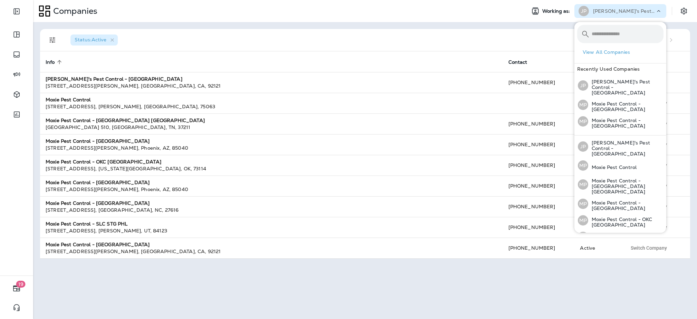 The width and height of the screenshot is (697, 319). What do you see at coordinates (612, 167) in the screenshot?
I see `p: Moxie Pest Control` at bounding box center [612, 167].